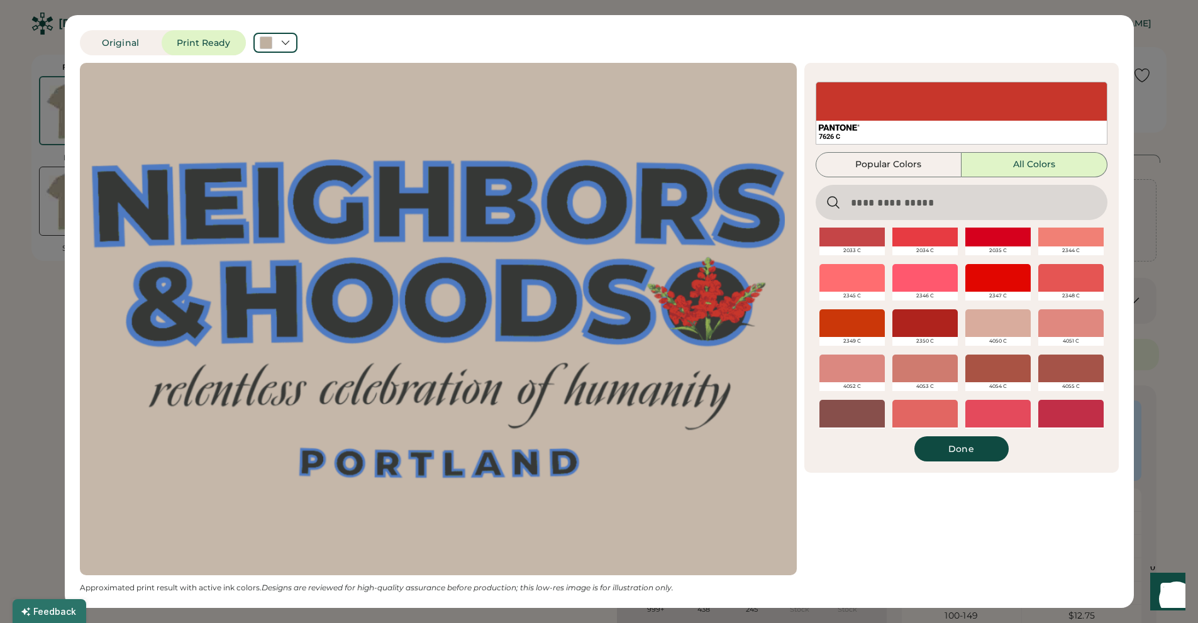  What do you see at coordinates (467, 588) in the screenshot?
I see `em: Designs are reviewed for high-quality assurance before production; this low-res image is for illu...` at bounding box center [467, 588].